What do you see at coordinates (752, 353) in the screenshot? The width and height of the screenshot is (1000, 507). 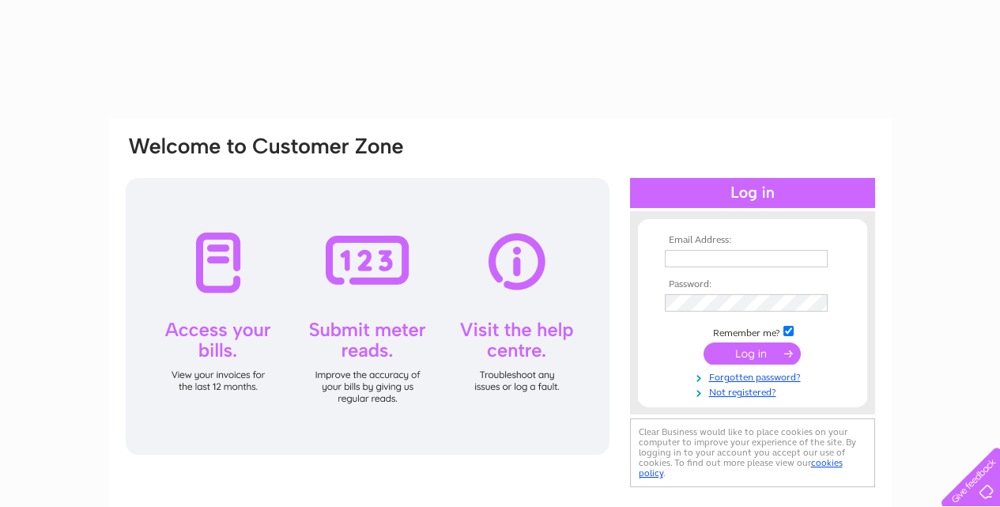 I see `input: Submit` at bounding box center [752, 353].